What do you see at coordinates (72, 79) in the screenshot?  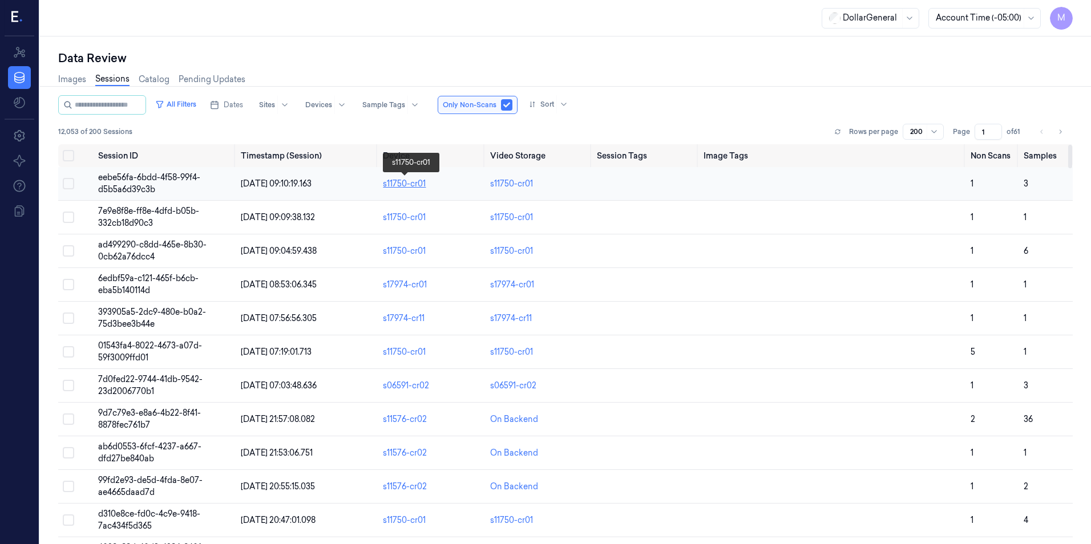 I see `a: Images` at bounding box center [72, 79].